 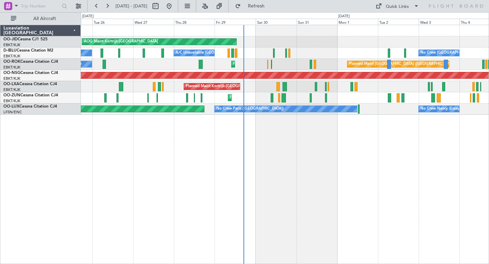 I want to click on a: LFSN/ENC, so click(x=13, y=112).